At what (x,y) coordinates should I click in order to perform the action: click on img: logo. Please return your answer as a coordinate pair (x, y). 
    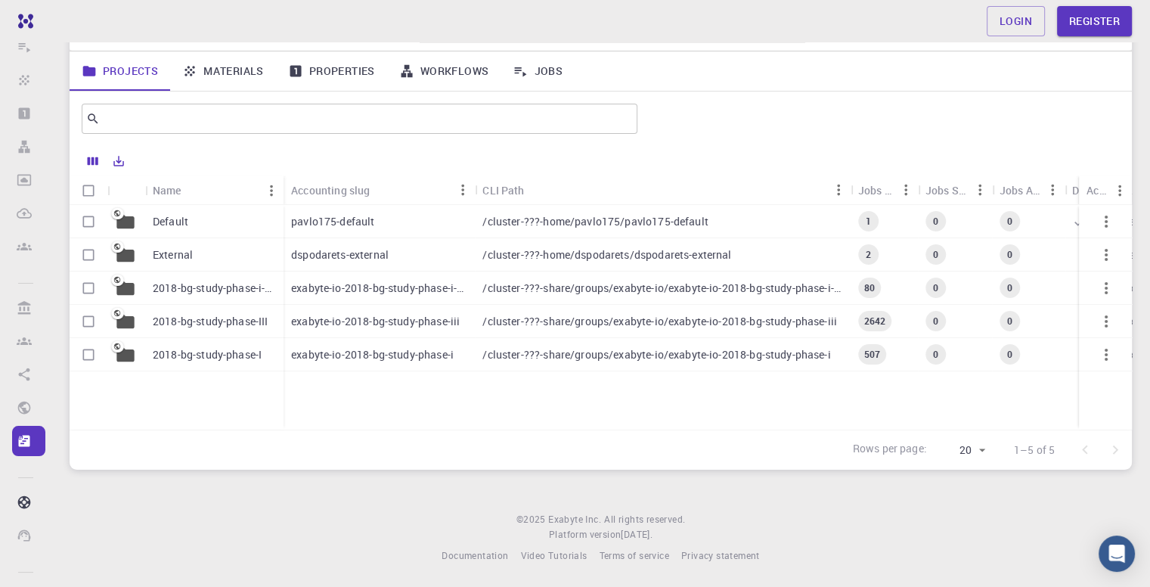
    Looking at the image, I should click on (23, 21).